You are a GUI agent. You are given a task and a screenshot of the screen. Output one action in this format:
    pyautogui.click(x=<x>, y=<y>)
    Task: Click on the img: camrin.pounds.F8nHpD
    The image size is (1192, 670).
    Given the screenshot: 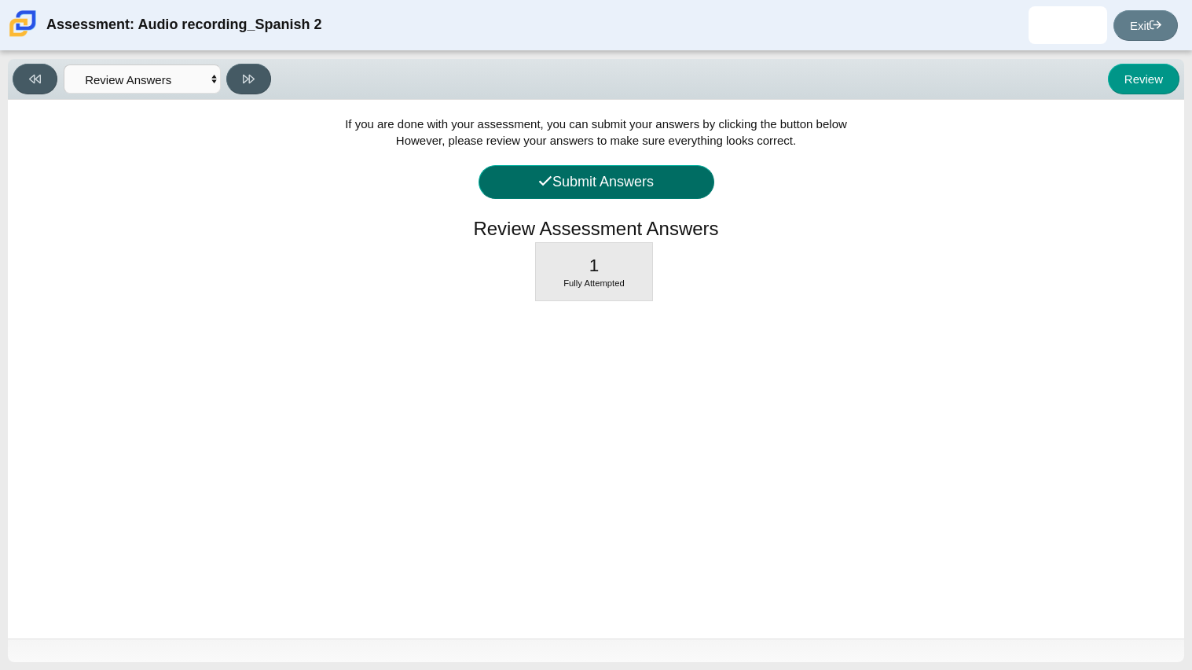 What is the action you would take?
    pyautogui.click(x=1068, y=25)
    